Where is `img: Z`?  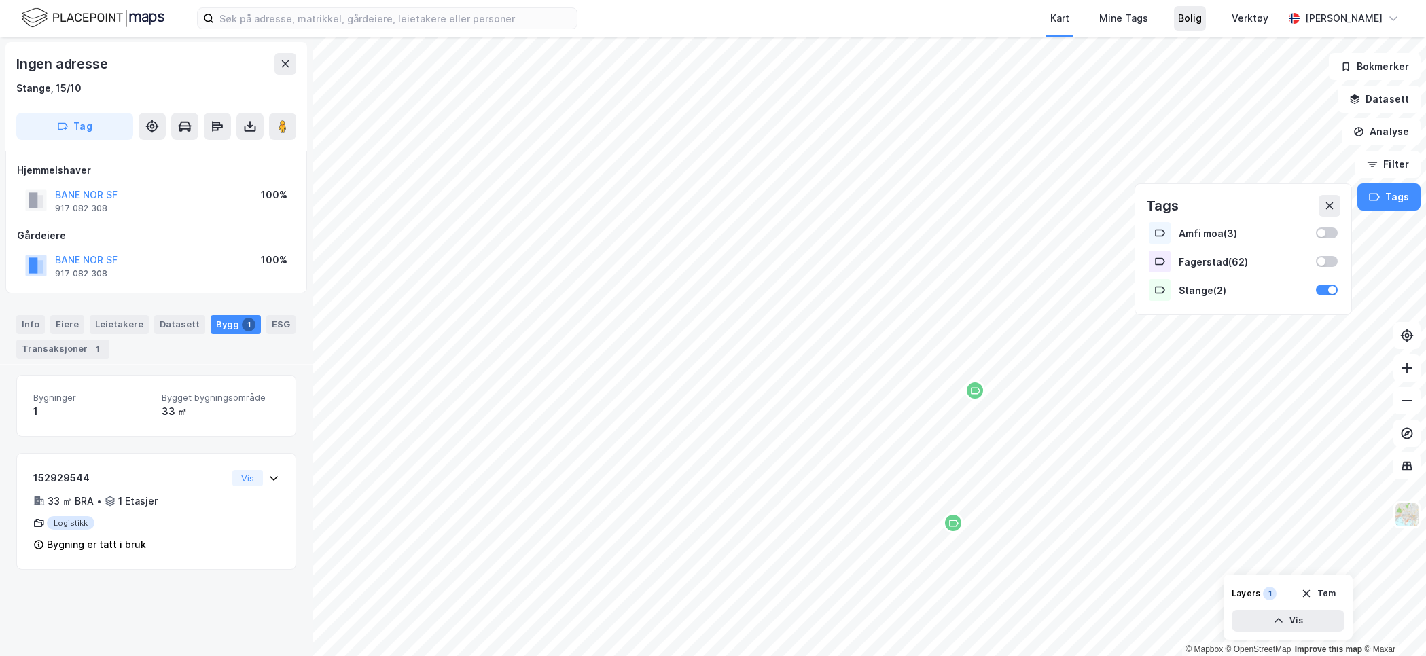 img: Z is located at coordinates (1407, 515).